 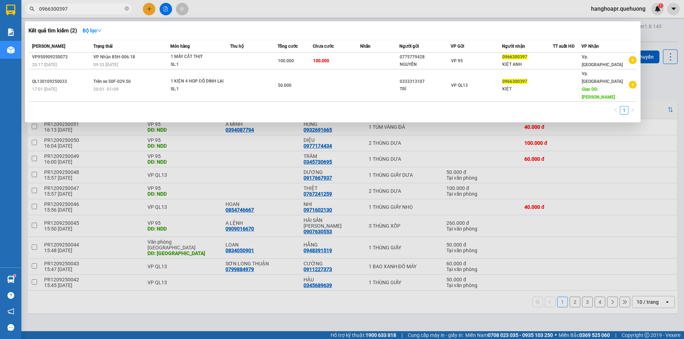 I want to click on span: TT xuất HĐ, so click(x=563, y=46).